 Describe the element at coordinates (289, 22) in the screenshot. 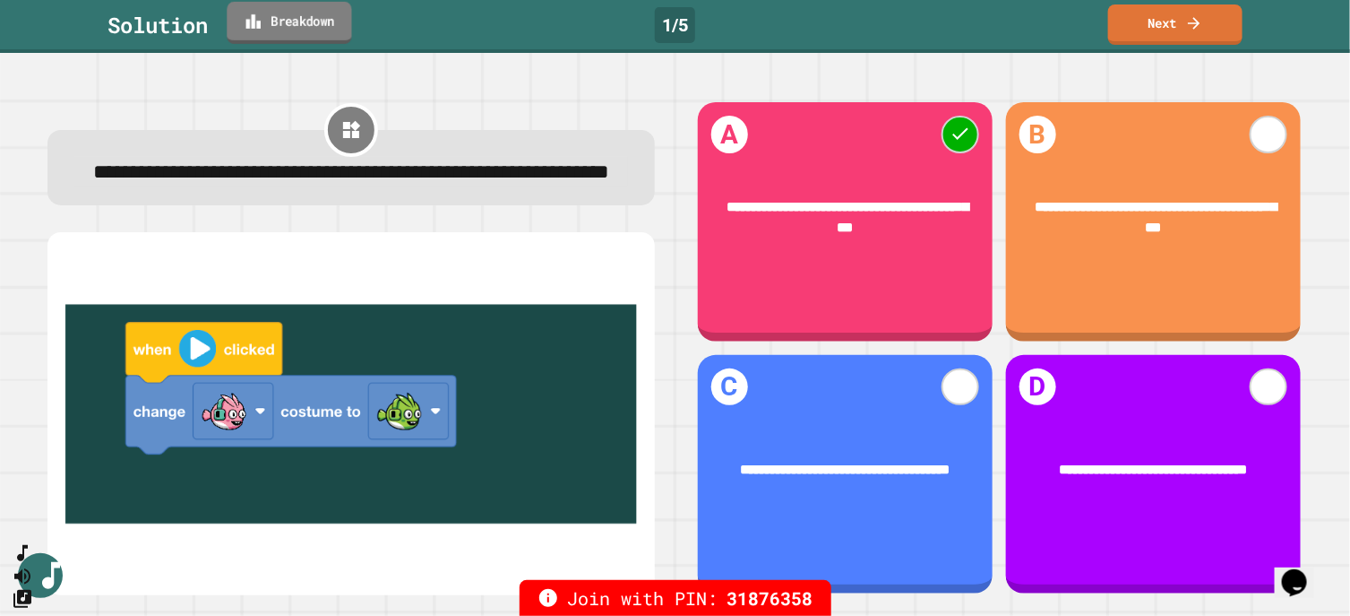

I see `a: Breakdown` at that location.